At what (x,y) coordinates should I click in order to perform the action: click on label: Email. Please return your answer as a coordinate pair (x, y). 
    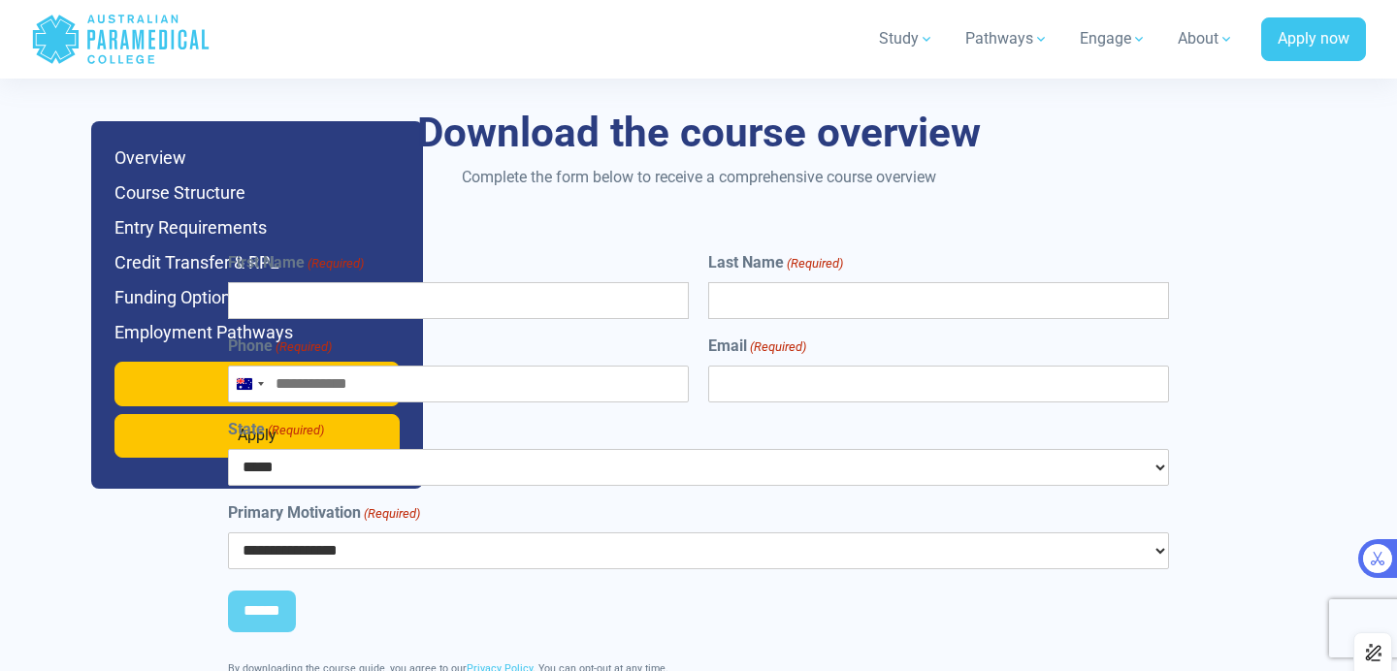
    Looking at the image, I should click on (757, 346).